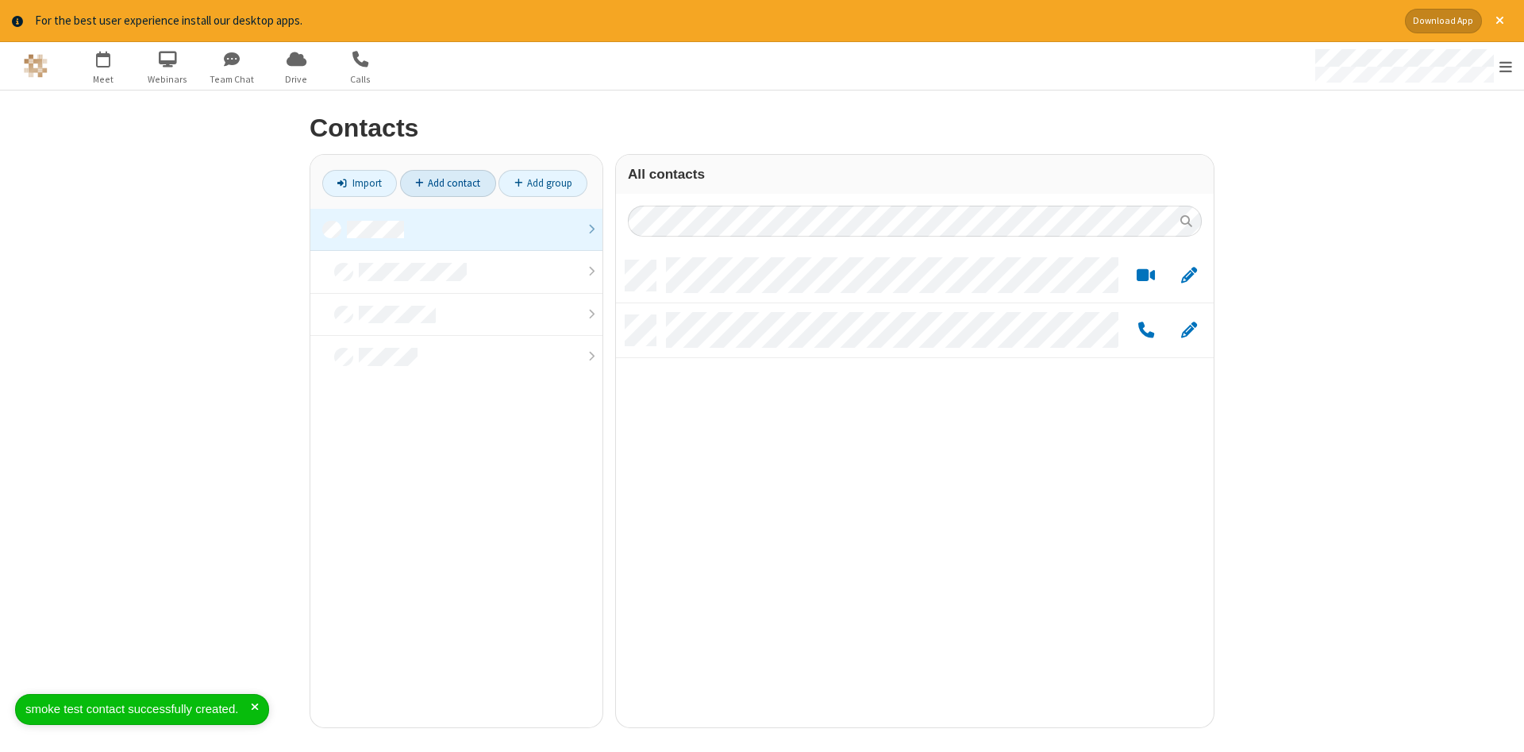 This screenshot has height=752, width=1524. What do you see at coordinates (103, 79) in the screenshot?
I see `span: Meet` at bounding box center [103, 79].